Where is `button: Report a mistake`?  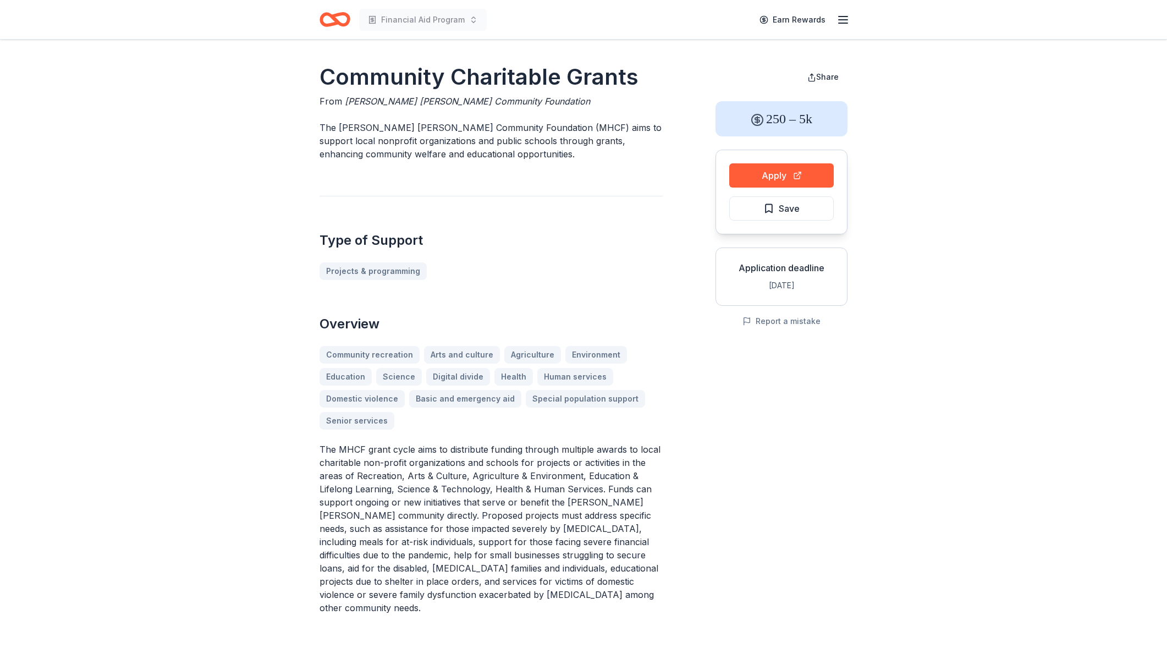
button: Report a mistake is located at coordinates (781, 321).